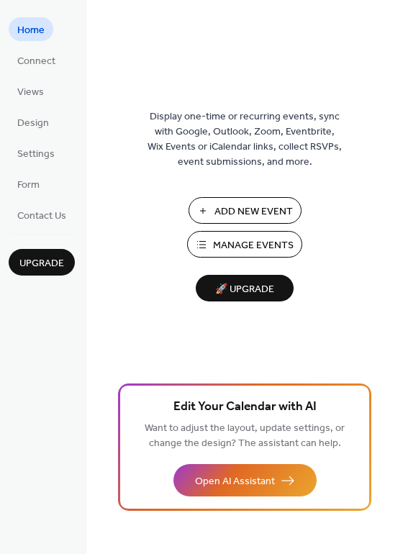  I want to click on span: Display one-time or recurring events, sync with Google, Outlook, Zoom, Eventbrite, Wix Events or ..., so click(245, 140).